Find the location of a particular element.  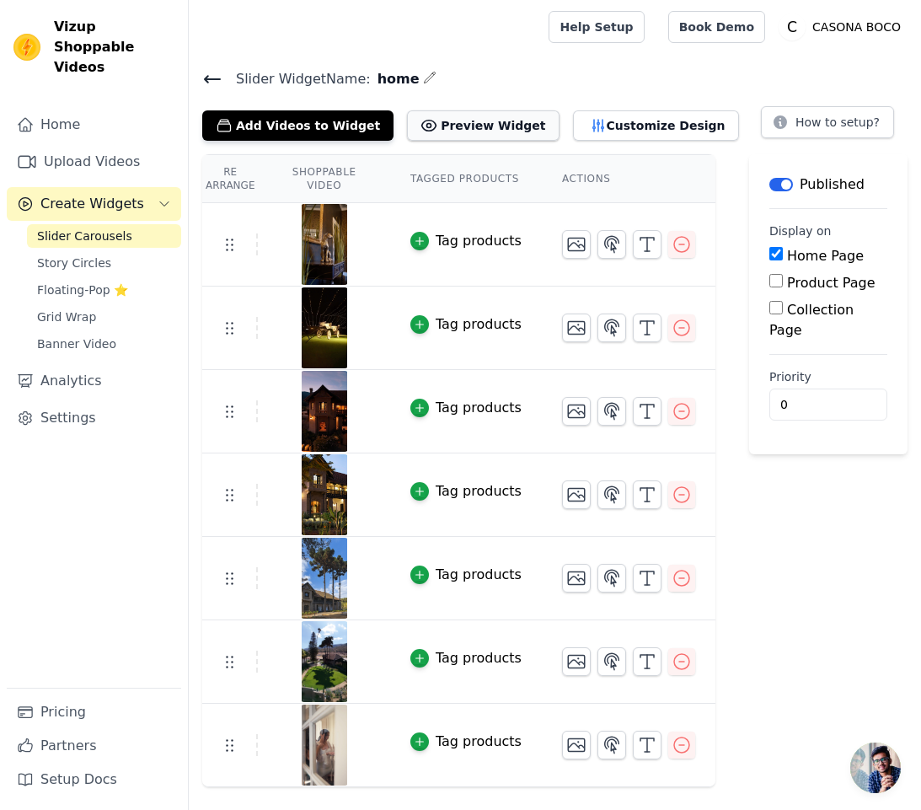

span: Vizup Shoppable Videos is located at coordinates (114, 47).